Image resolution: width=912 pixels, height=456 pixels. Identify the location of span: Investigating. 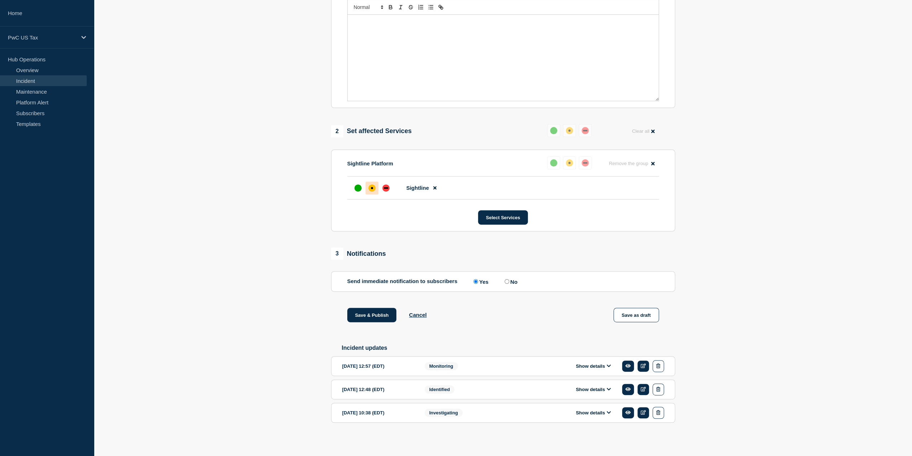
(444, 412).